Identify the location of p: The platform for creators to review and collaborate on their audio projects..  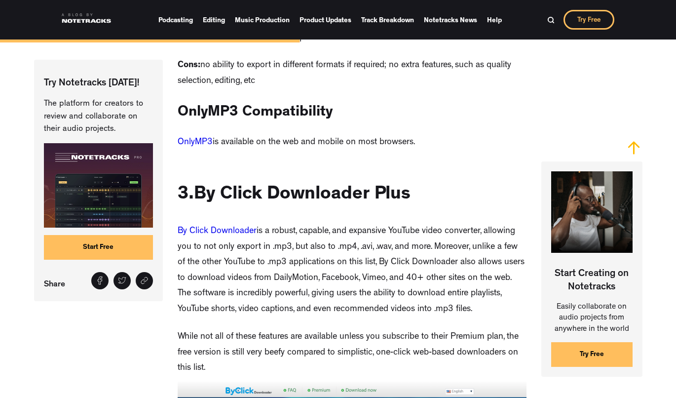
(98, 116).